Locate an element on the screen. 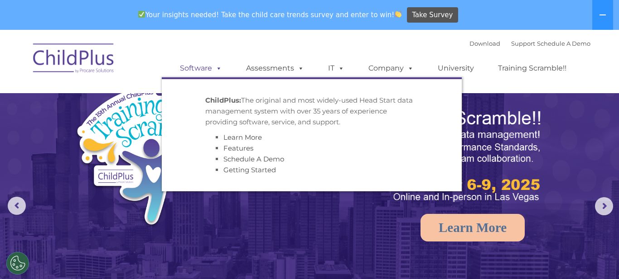  span: Phone number is located at coordinates (145, 100).